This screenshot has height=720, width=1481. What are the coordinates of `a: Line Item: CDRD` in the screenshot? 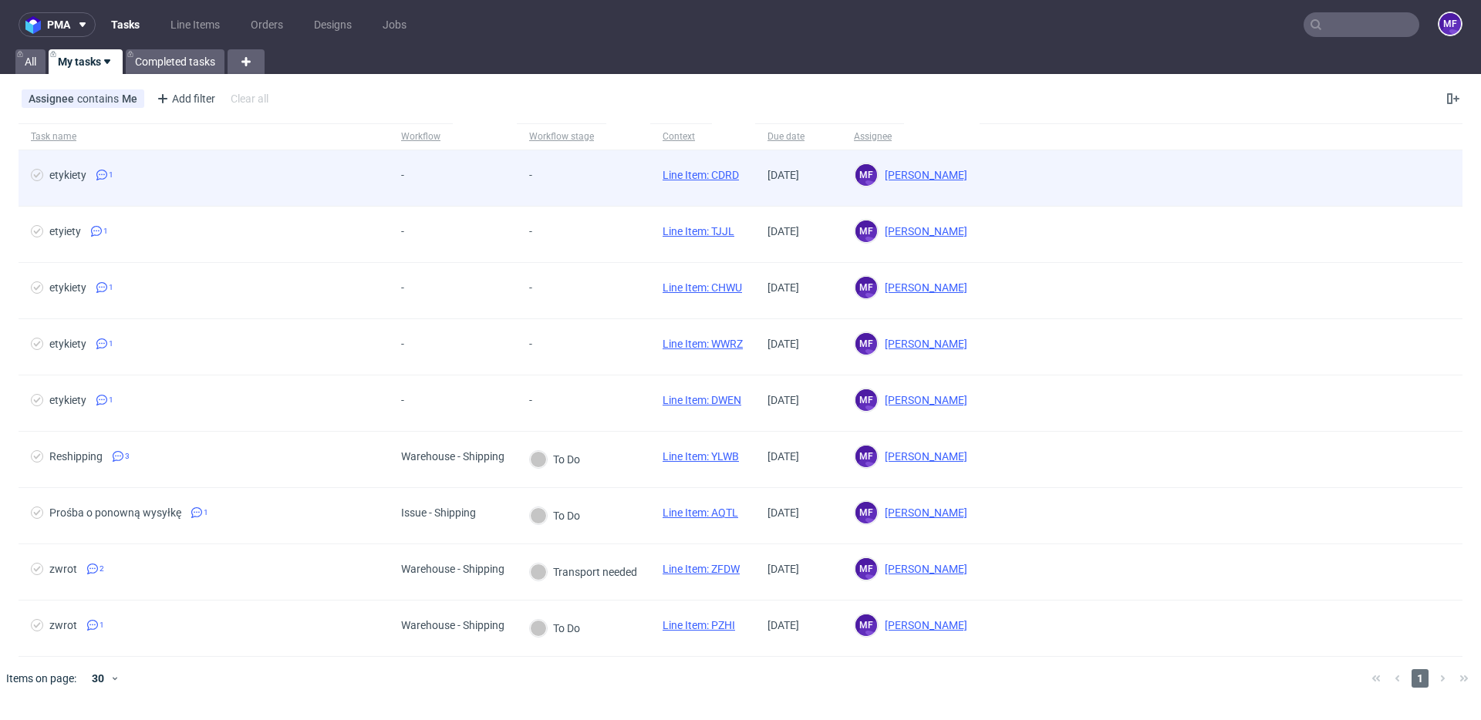 It's located at (700, 175).